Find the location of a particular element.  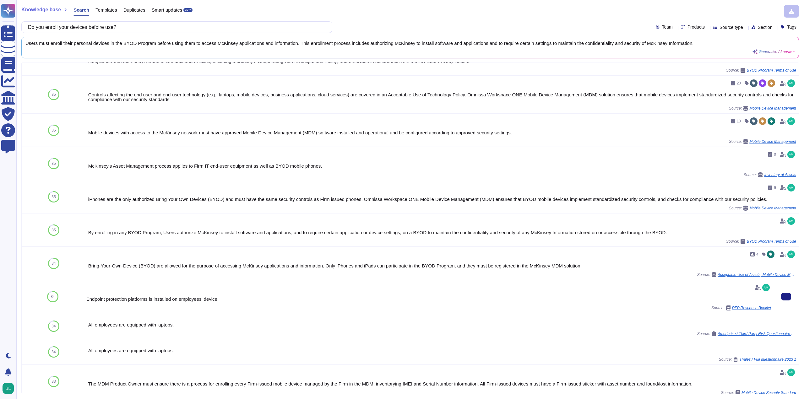

span: Acceptable Use of Assets, Mobile Device Management is located at coordinates (756, 275).